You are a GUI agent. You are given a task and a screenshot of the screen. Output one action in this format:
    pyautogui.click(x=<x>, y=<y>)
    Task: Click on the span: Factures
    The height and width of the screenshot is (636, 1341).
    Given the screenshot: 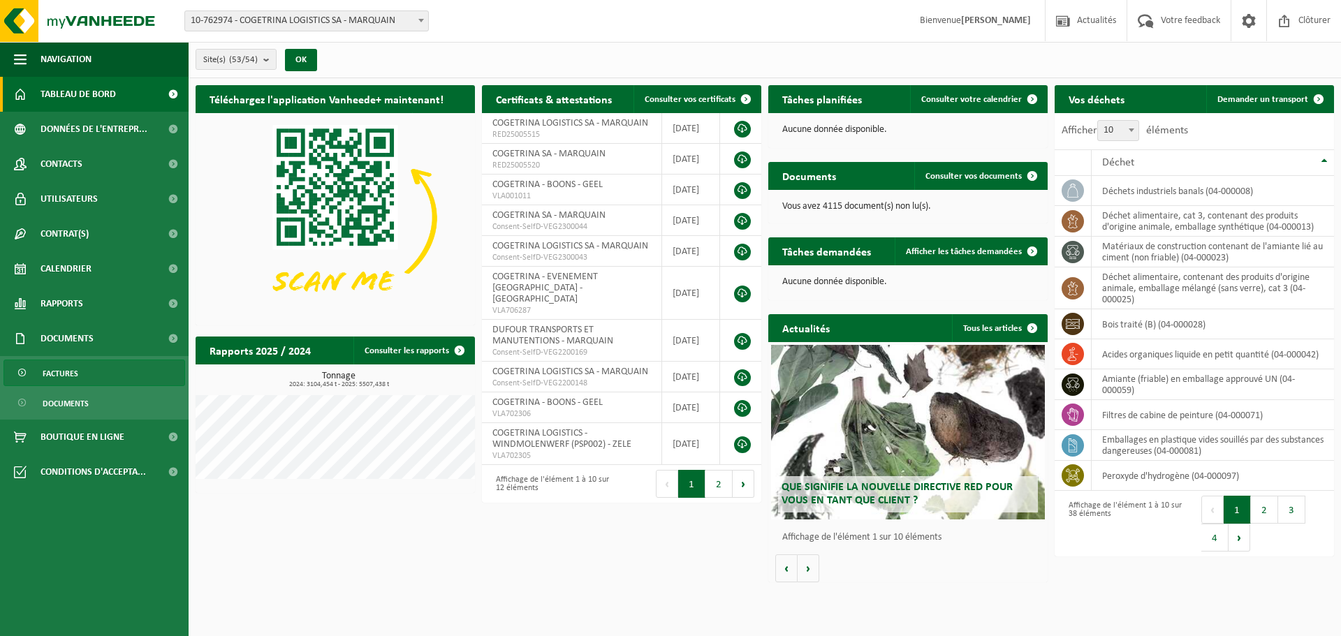 What is the action you would take?
    pyautogui.click(x=60, y=374)
    